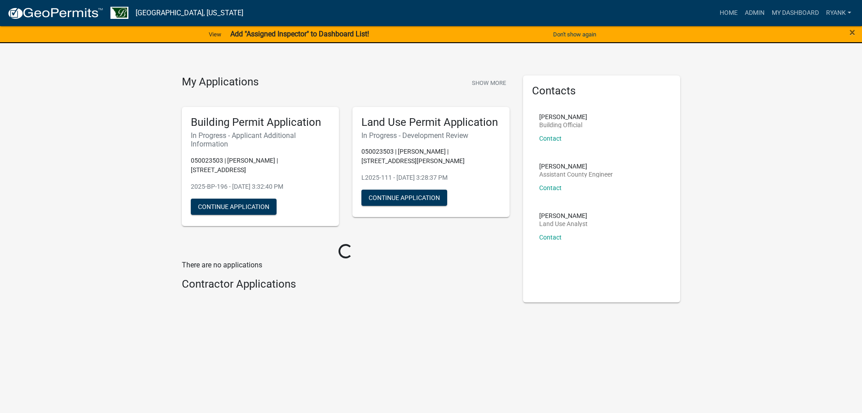  What do you see at coordinates (576, 174) in the screenshot?
I see `p: Assistant County Engineer` at bounding box center [576, 174].